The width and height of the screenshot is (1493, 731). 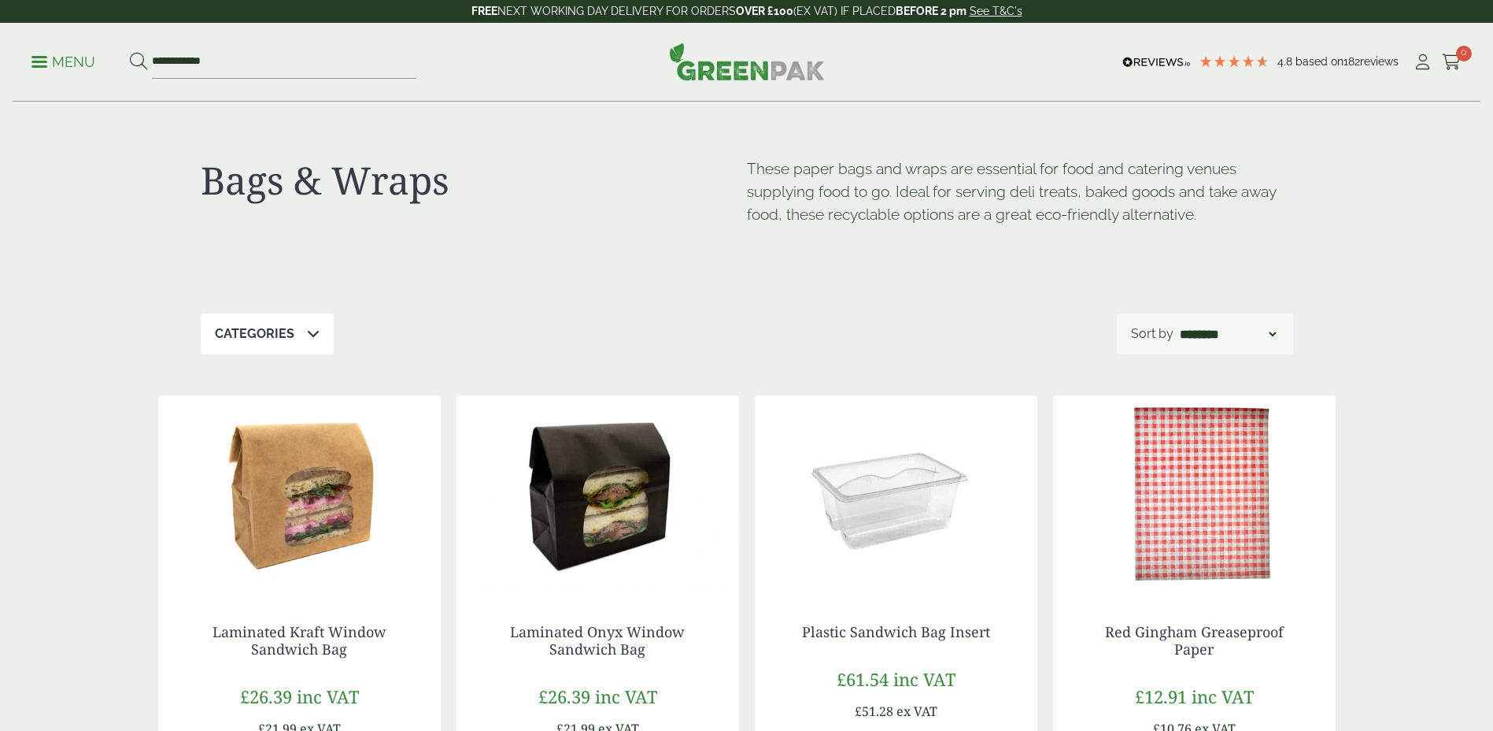 What do you see at coordinates (1194, 494) in the screenshot?
I see `a: Red Gingham Greaseproof Paper-0` at bounding box center [1194, 494].